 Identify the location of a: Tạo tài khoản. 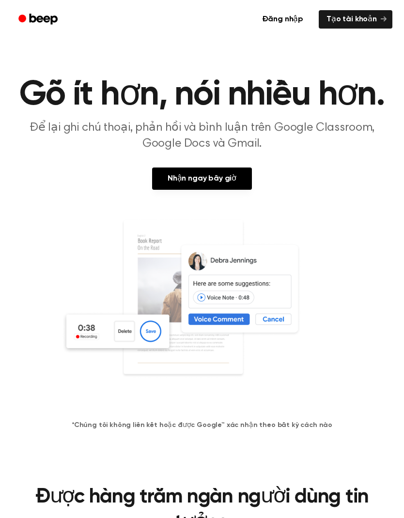
(356, 19).